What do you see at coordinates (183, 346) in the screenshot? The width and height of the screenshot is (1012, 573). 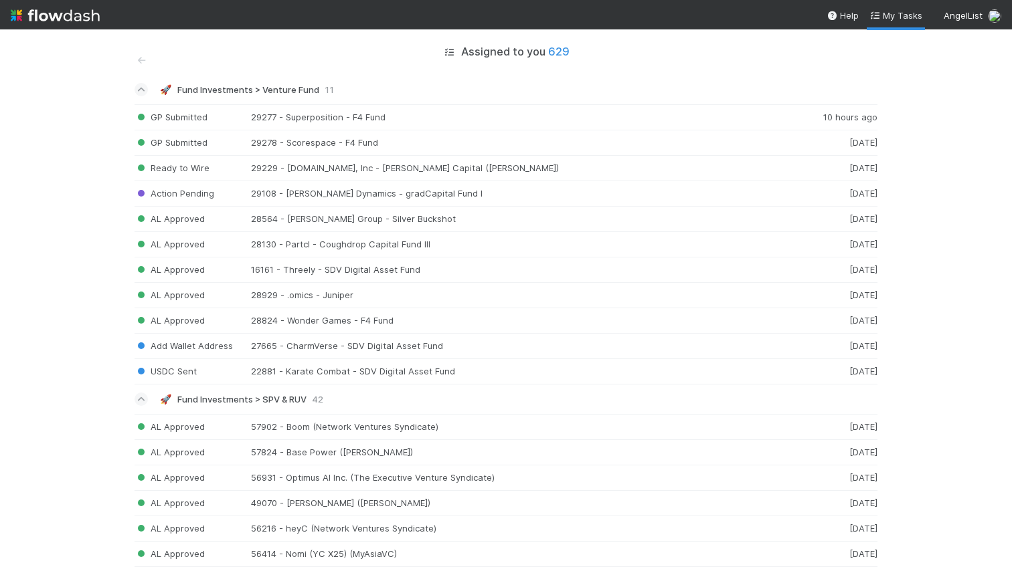 I see `span: Add Wallet Address` at bounding box center [183, 346].